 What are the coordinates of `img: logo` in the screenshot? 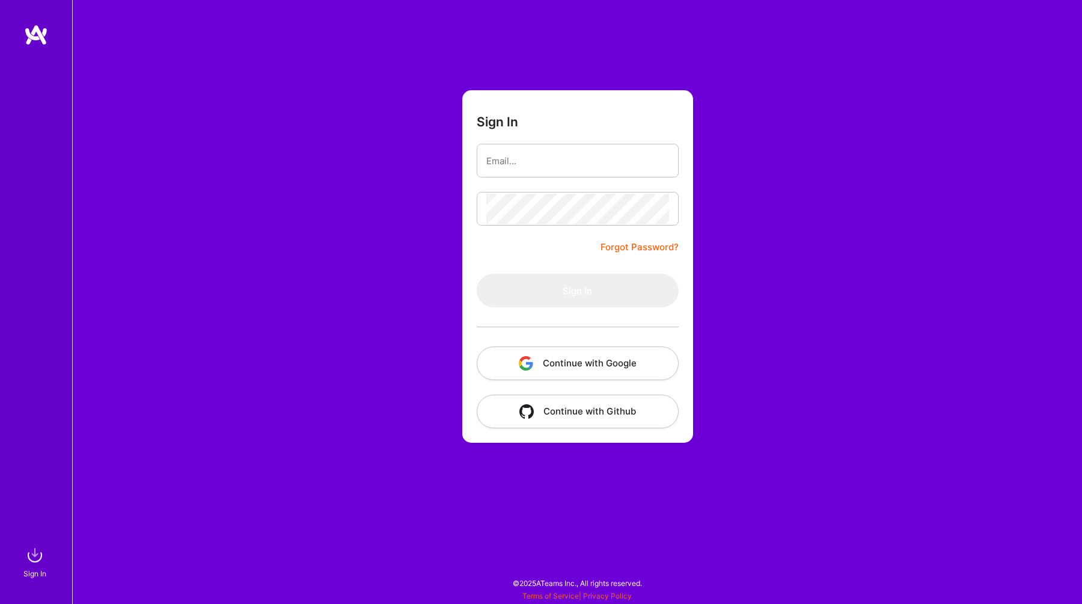 It's located at (36, 35).